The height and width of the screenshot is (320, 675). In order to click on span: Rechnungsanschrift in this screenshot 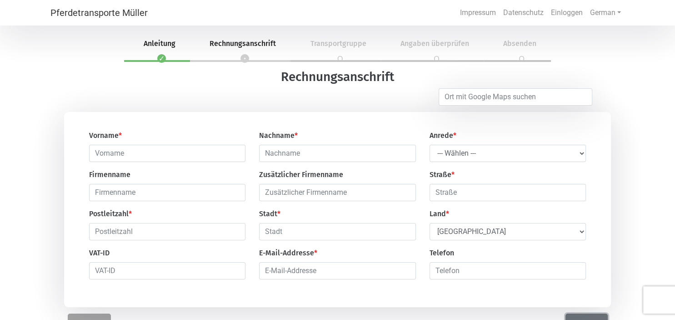, I will do `click(243, 43)`.